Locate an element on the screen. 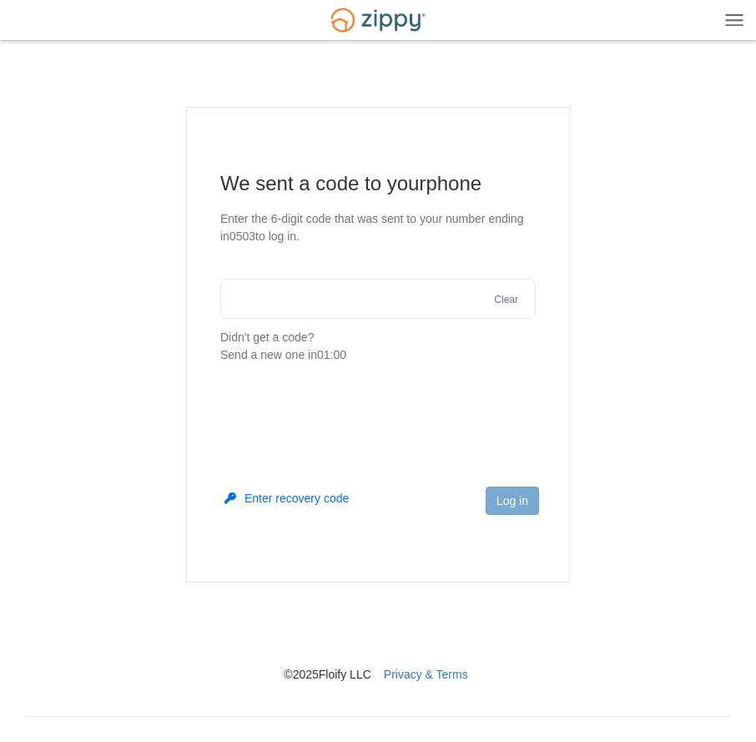  nav: © 2025 Floify LLC is located at coordinates (378, 633).